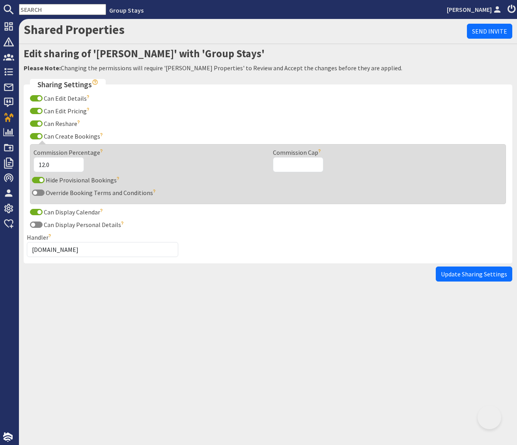 The width and height of the screenshot is (517, 445). I want to click on label: Commission Percentage, so click(69, 152).